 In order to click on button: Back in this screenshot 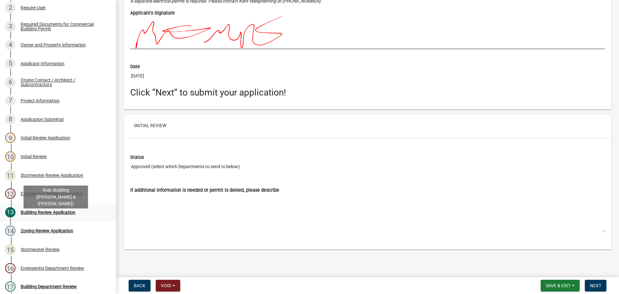, I will do `click(140, 285)`.